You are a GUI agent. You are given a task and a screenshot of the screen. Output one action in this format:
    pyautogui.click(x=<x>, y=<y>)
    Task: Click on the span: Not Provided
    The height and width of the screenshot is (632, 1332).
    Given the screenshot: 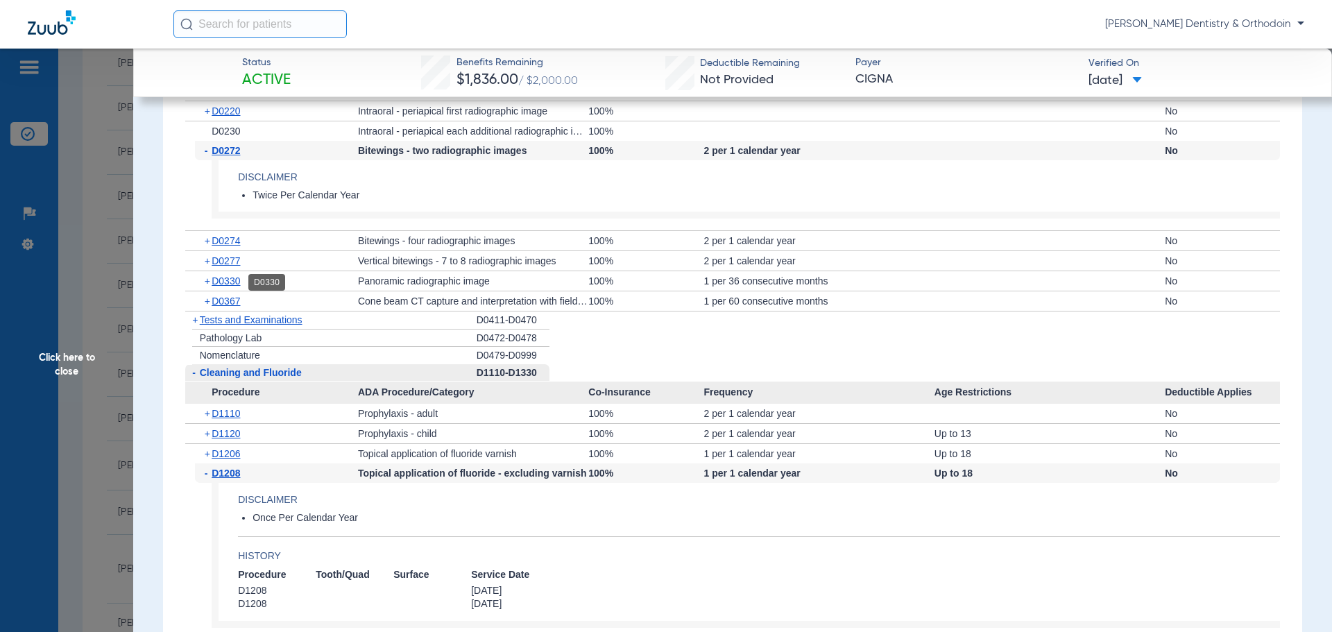 What is the action you would take?
    pyautogui.click(x=737, y=80)
    